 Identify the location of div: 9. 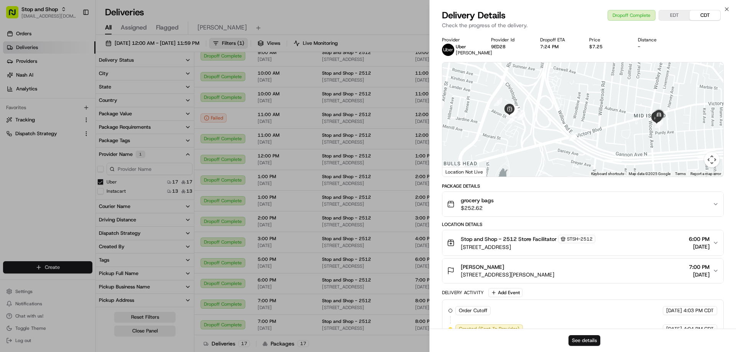
(513, 110).